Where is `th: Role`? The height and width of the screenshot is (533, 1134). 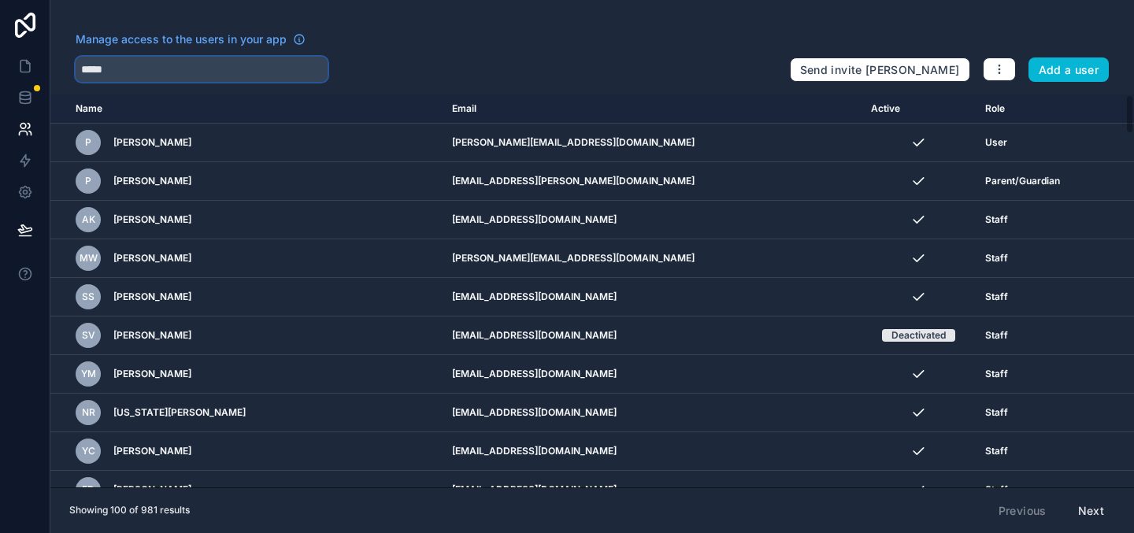
th: Role is located at coordinates (1033, 109).